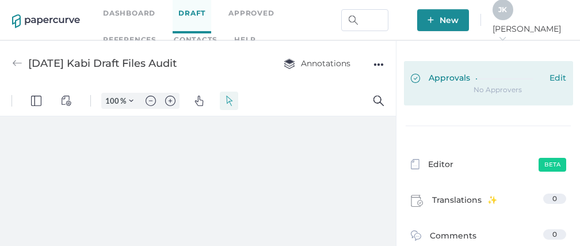 This screenshot has height=246, width=580. What do you see at coordinates (443, 20) in the screenshot?
I see `button: New` at bounding box center [443, 20].